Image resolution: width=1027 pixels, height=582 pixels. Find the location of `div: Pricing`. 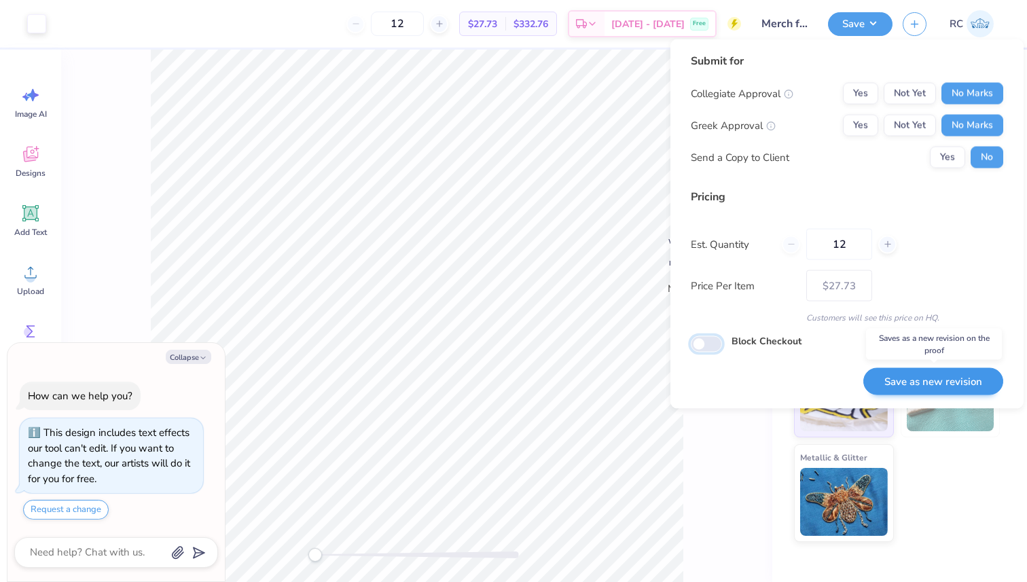

div: Pricing is located at coordinates (847, 197).